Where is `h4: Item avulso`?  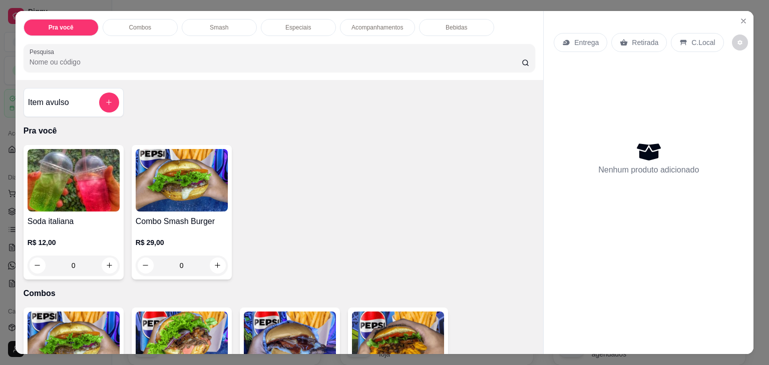
h4: Item avulso is located at coordinates (49, 103).